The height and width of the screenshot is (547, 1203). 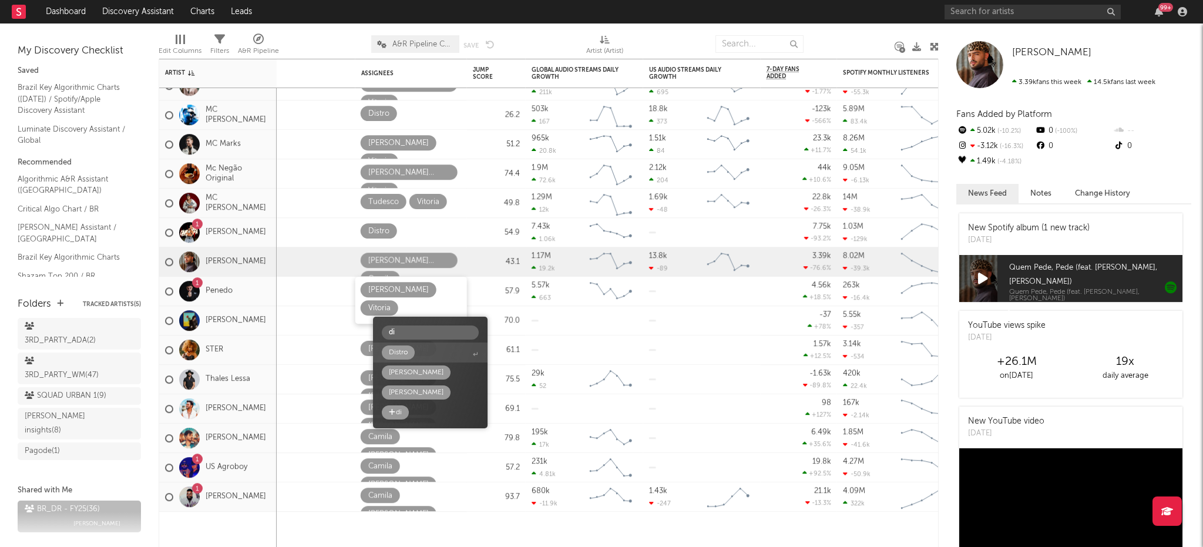 I want to click on div: New Spotify album (1 new track), so click(x=1029, y=228).